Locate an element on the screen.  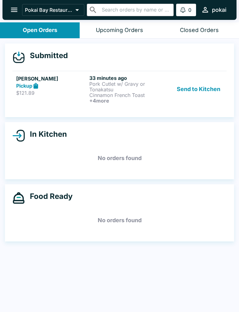
p: 0 is located at coordinates (190, 10).